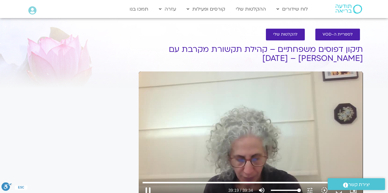 This screenshot has width=388, height=193. What do you see at coordinates (251, 9) in the screenshot?
I see `a: ההקלטות שלי` at bounding box center [251, 9].